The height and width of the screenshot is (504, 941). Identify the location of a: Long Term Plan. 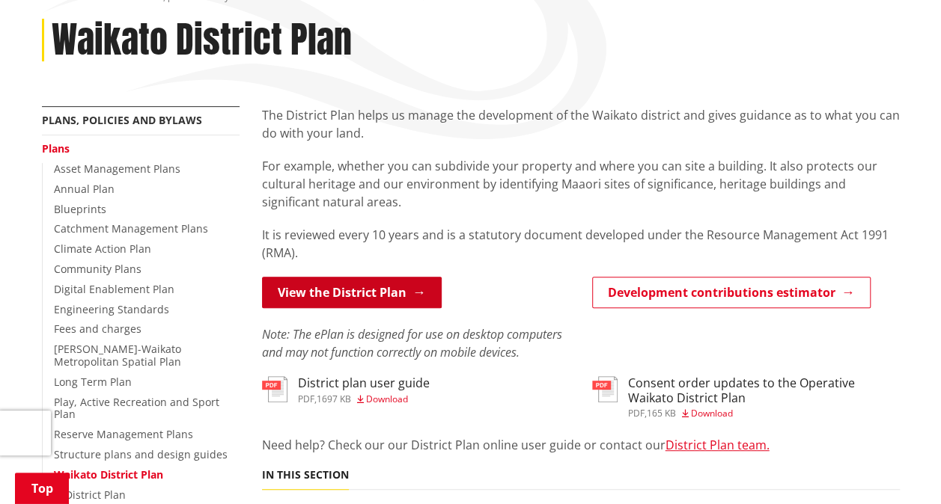
(93, 382).